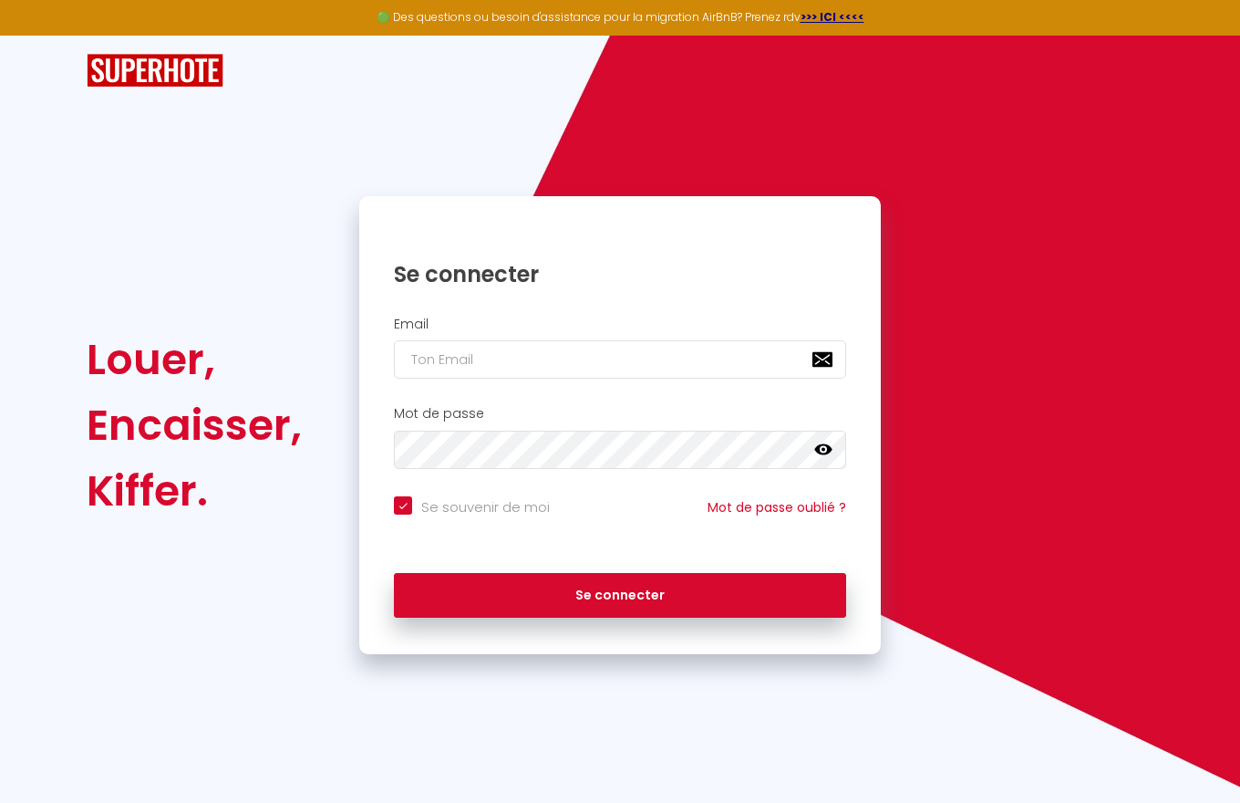 This screenshot has height=803, width=1240. What do you see at coordinates (777, 507) in the screenshot?
I see `a: Mot de passe oublié ?` at bounding box center [777, 507].